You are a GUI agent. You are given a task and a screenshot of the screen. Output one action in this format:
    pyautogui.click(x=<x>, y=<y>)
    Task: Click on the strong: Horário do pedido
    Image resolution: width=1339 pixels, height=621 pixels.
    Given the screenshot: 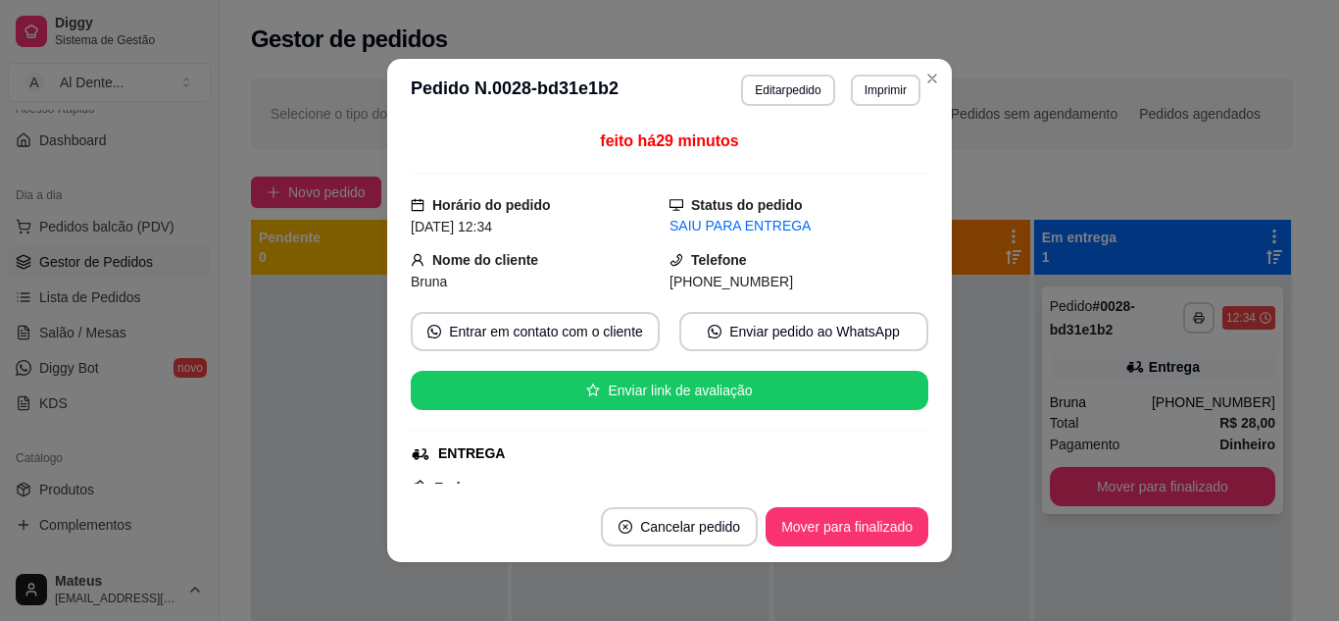 What is the action you would take?
    pyautogui.click(x=491, y=205)
    